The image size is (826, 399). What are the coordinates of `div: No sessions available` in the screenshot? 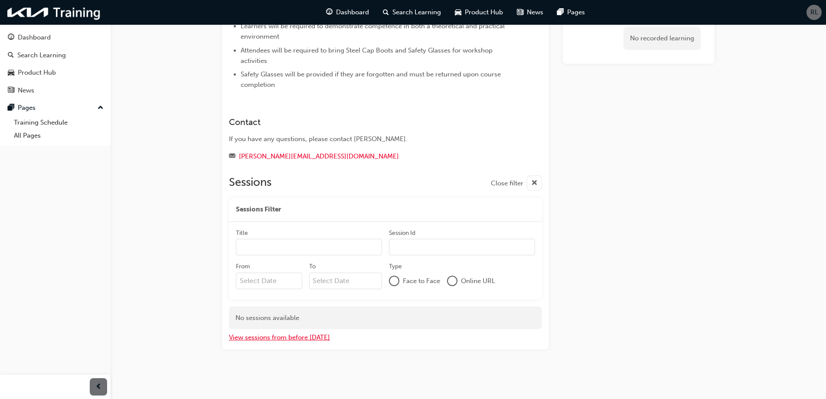 It's located at (386, 318).